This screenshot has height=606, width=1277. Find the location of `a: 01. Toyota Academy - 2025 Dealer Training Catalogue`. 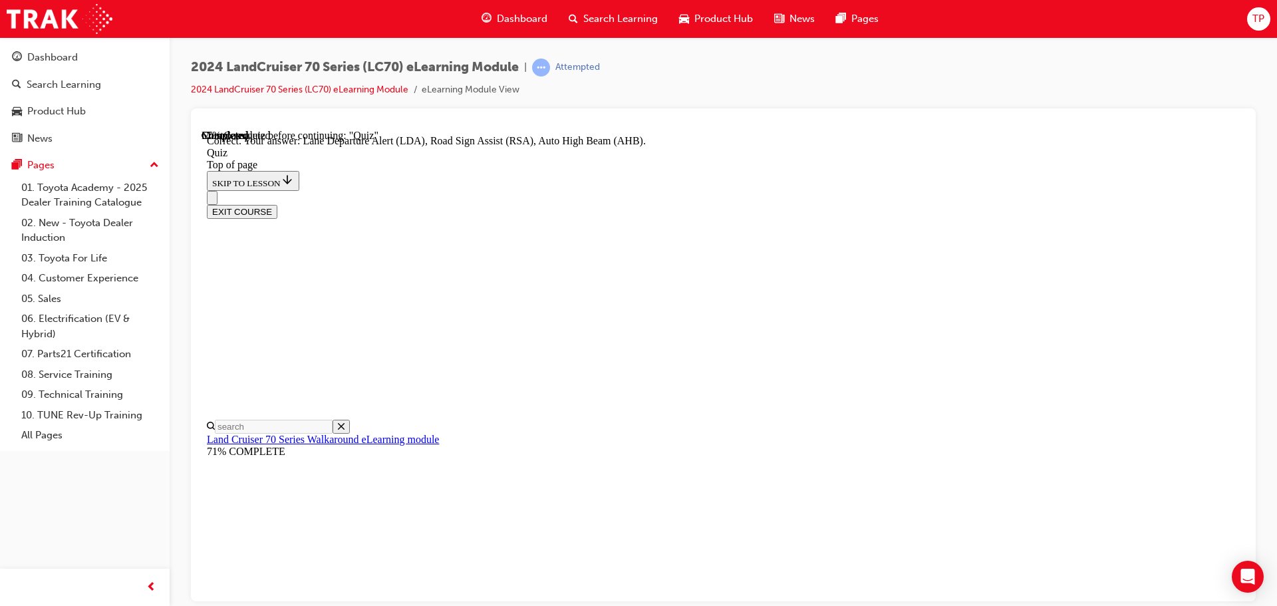

a: 01. Toyota Academy - 2025 Dealer Training Catalogue is located at coordinates (90, 195).